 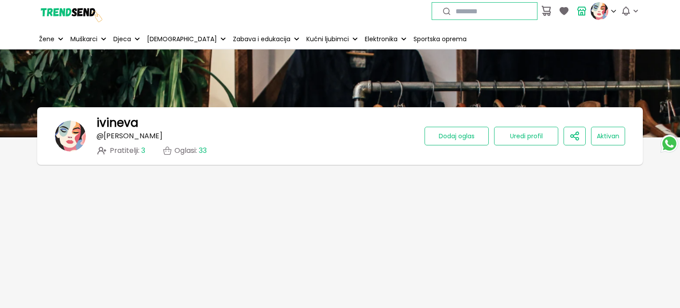 What do you see at coordinates (262, 39) in the screenshot?
I see `p: Zabava i edukacija` at bounding box center [262, 39].